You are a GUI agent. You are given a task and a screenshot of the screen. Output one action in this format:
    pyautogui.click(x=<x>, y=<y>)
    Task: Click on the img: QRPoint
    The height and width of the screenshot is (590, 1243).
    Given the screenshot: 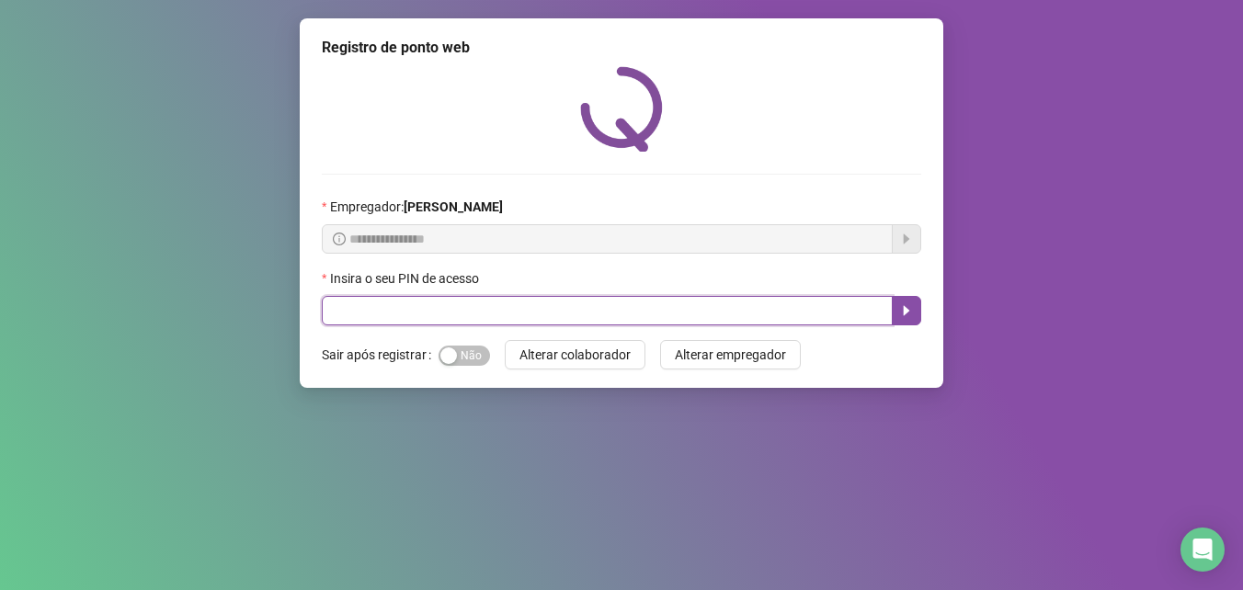 What is the action you would take?
    pyautogui.click(x=621, y=108)
    